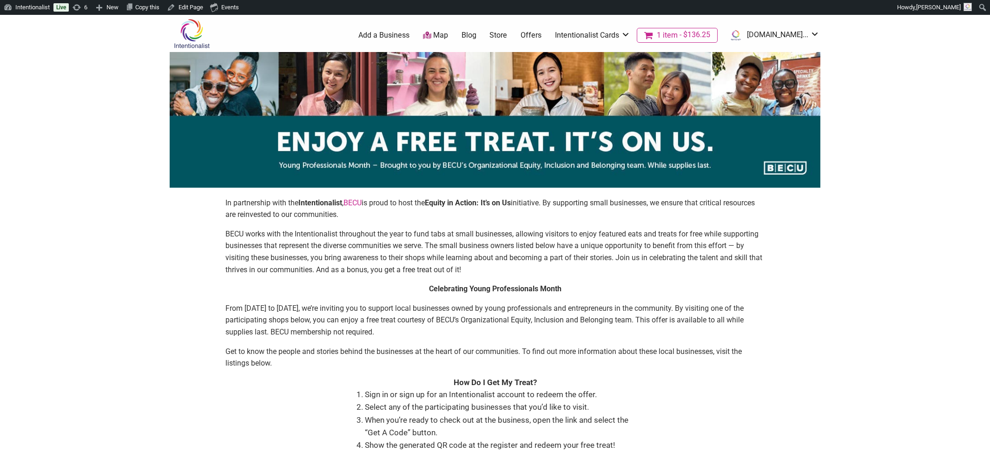 The image size is (990, 452). What do you see at coordinates (772, 35) in the screenshot?
I see `li: ist.com...` at bounding box center [772, 35].